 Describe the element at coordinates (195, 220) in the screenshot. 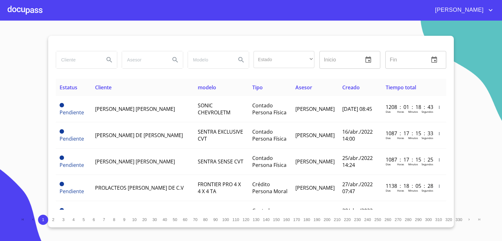

I see `button: 70` at that location.